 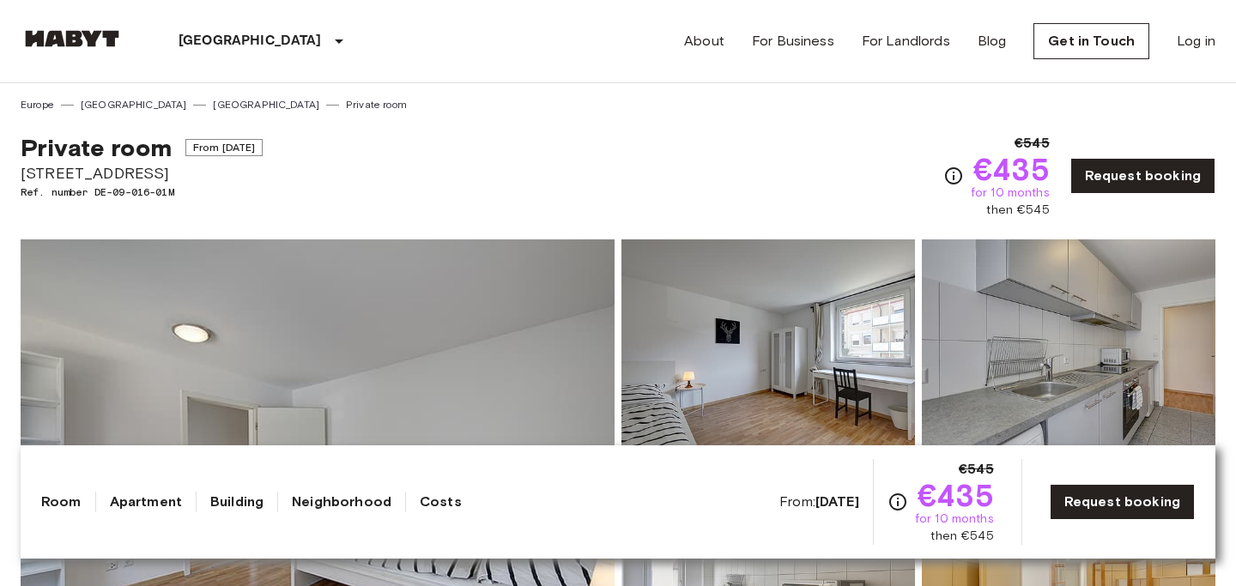 I want to click on img: Habyt, so click(x=72, y=39).